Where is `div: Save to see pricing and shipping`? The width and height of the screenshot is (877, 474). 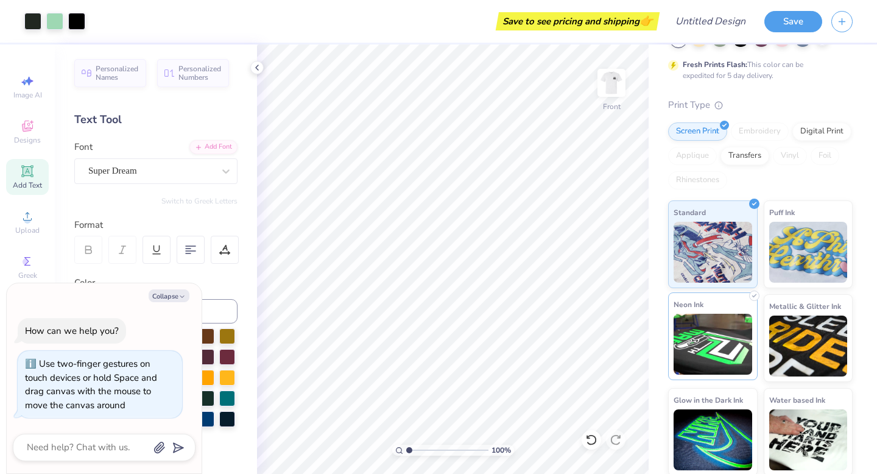
div: Save to see pricing and shipping is located at coordinates (578, 21).